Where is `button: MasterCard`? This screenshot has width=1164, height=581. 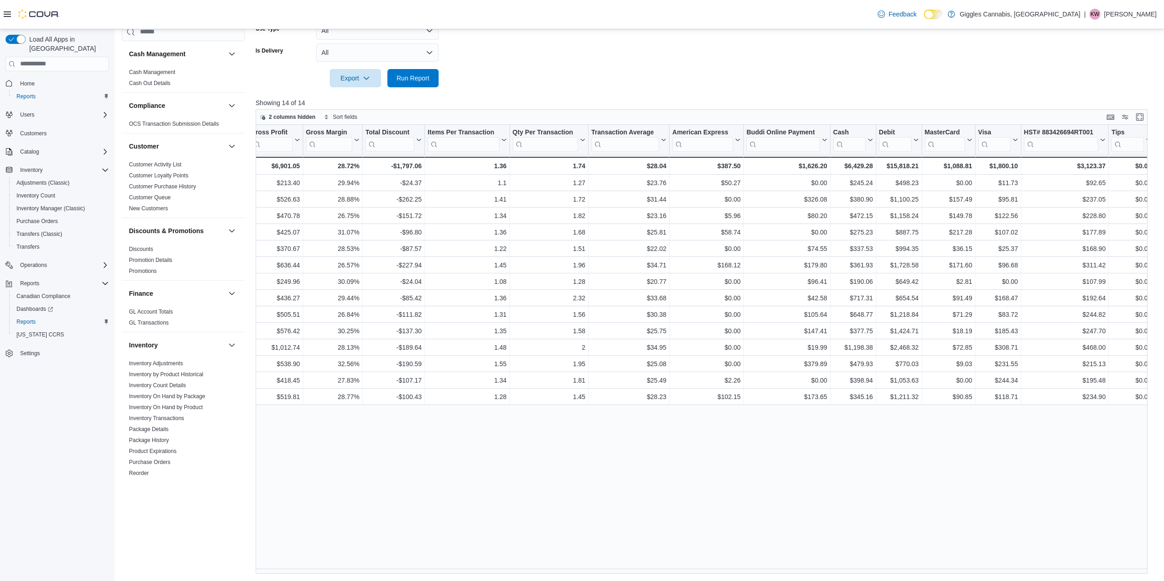
button: MasterCard is located at coordinates (948, 139).